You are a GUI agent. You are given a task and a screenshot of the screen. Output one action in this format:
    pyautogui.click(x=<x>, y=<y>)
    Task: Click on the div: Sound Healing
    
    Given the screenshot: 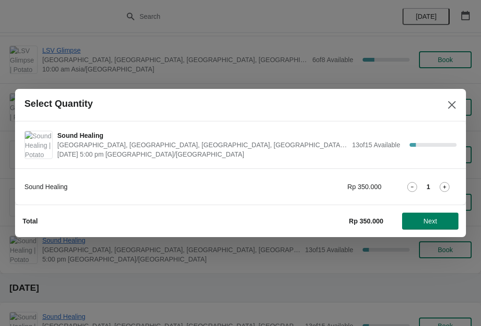 What is the action you would take?
    pyautogui.click(x=151, y=187)
    